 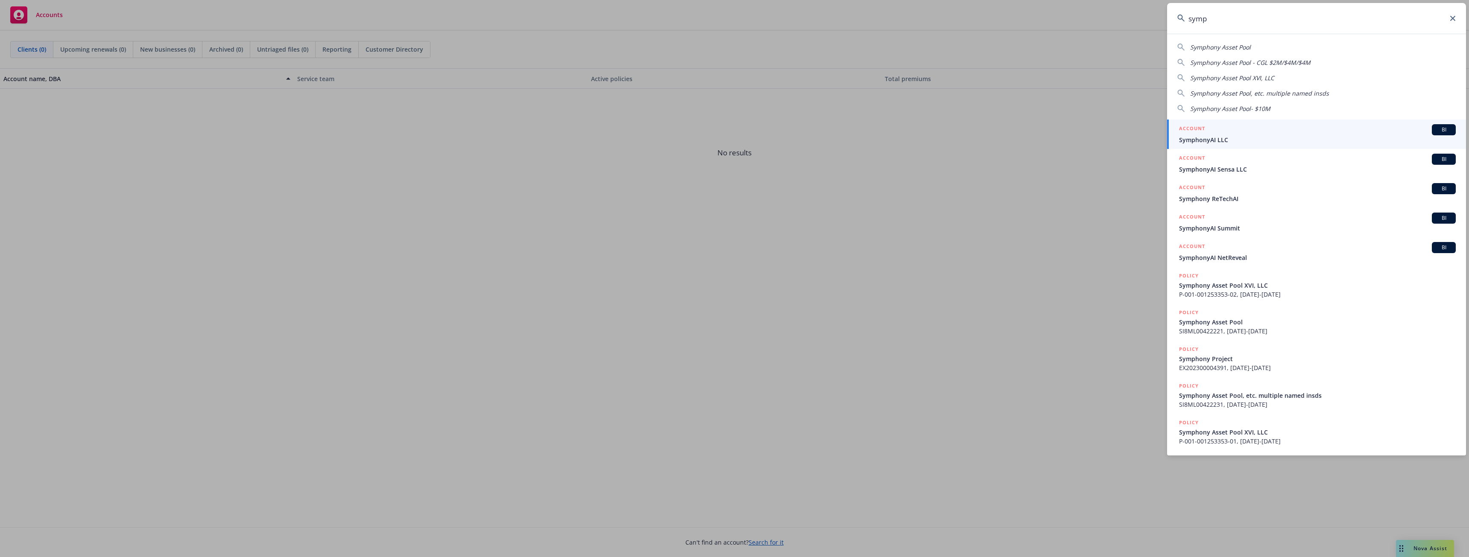 What do you see at coordinates (1316, 252) in the screenshot?
I see `a: ACCOUNTBISymphonyAI NetReveal` at bounding box center [1316, 252].